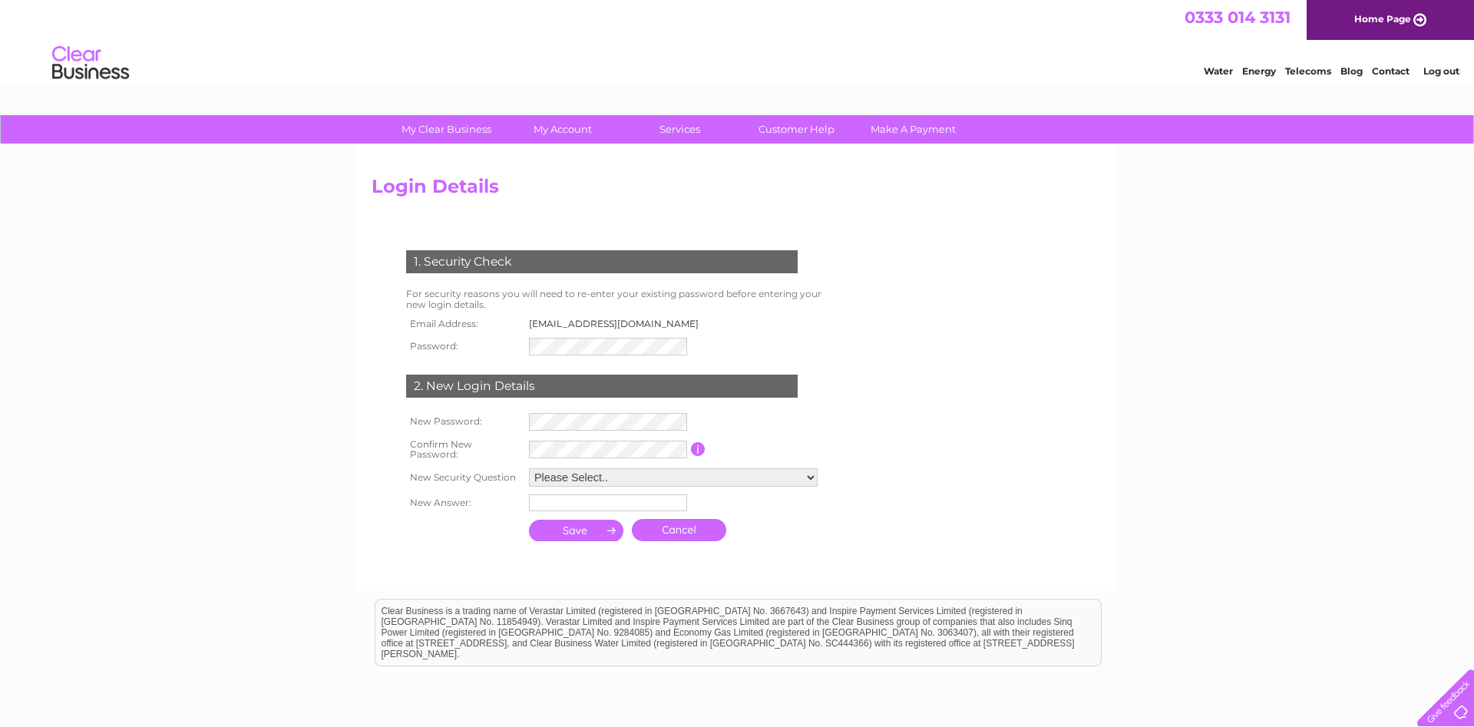  I want to click on a: My Account, so click(563, 129).